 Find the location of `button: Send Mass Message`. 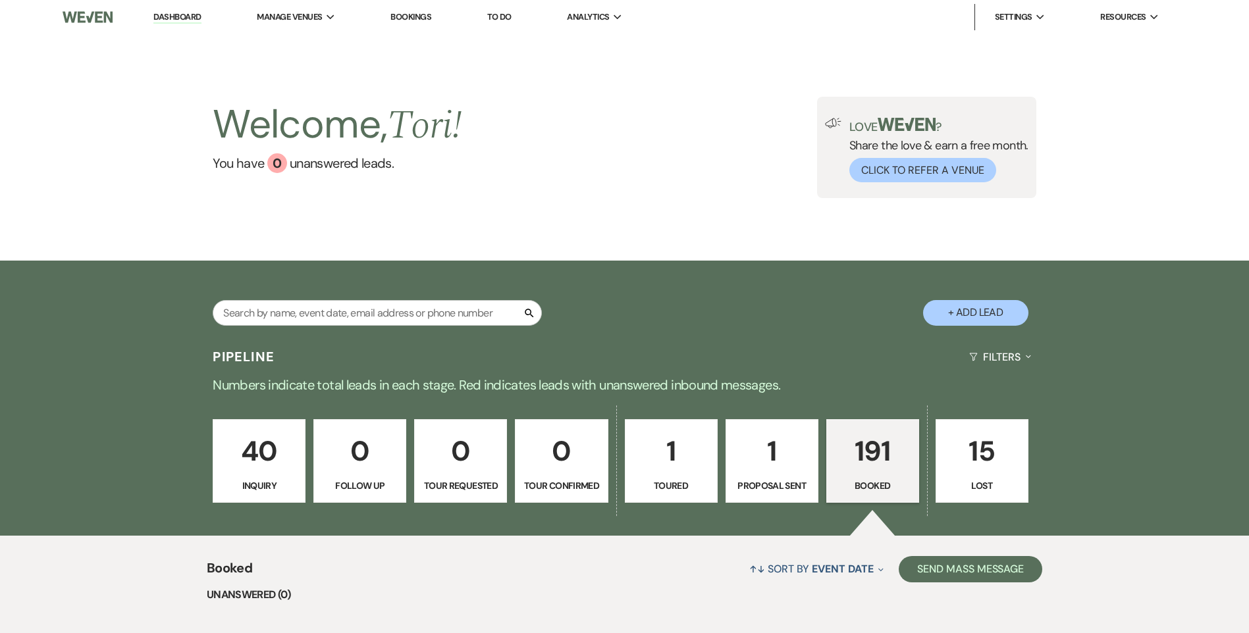

button: Send Mass Message is located at coordinates (970, 569).